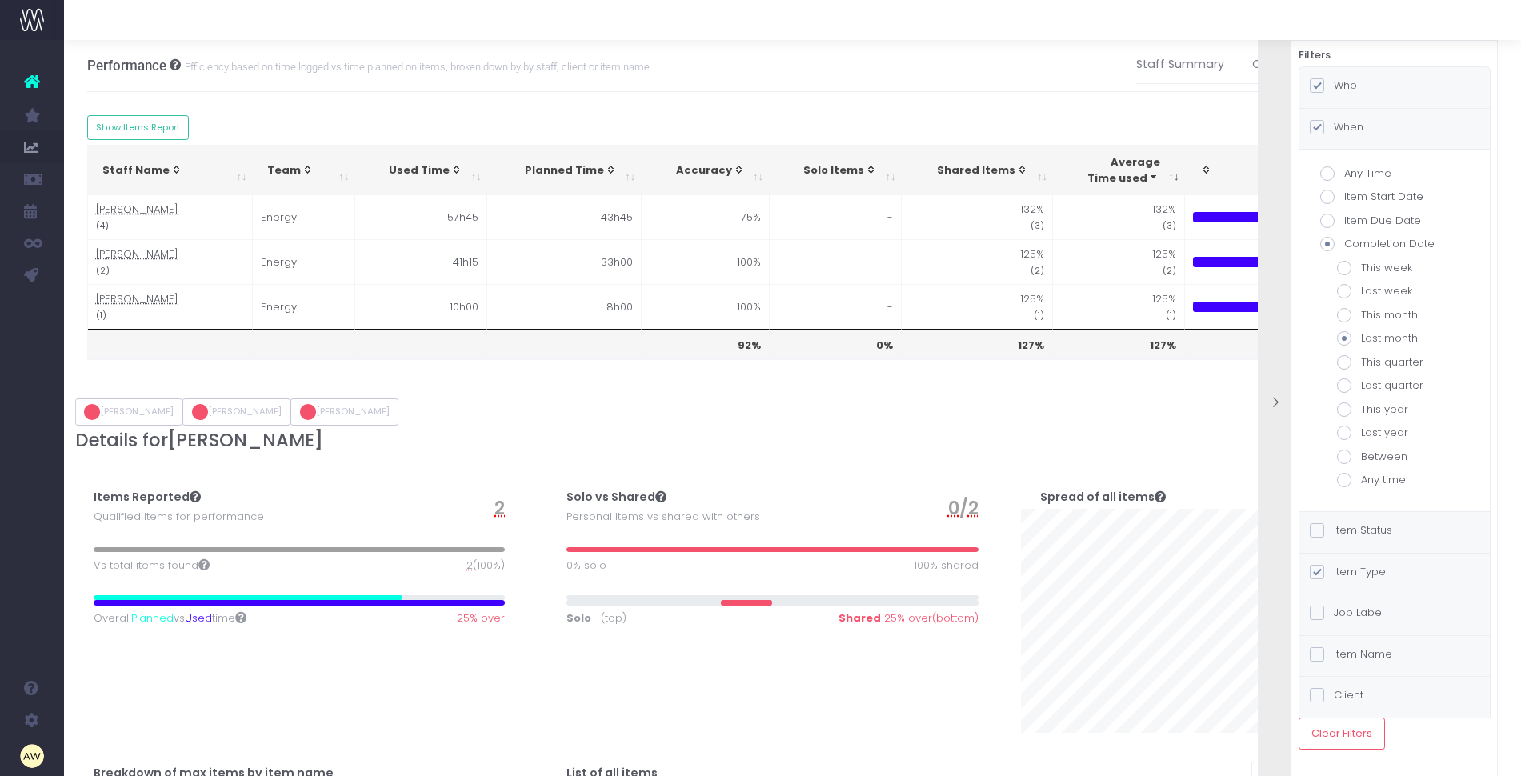  Describe the element at coordinates (1321, 170) in the screenshot. I see `th: : activate to sort column ascending` at that location.